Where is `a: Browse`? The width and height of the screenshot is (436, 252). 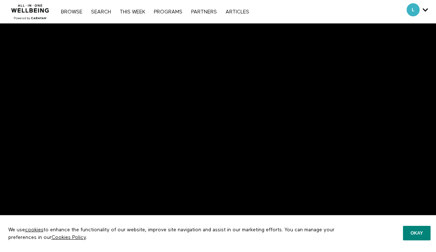 a: Browse is located at coordinates (72, 12).